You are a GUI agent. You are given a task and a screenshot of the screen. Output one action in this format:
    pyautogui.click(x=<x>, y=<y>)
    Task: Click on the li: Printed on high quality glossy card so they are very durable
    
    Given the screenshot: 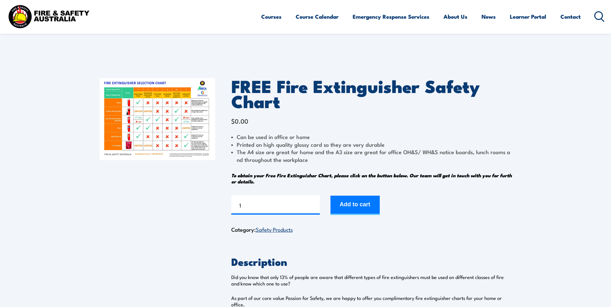 What is the action you would take?
    pyautogui.click(x=371, y=144)
    